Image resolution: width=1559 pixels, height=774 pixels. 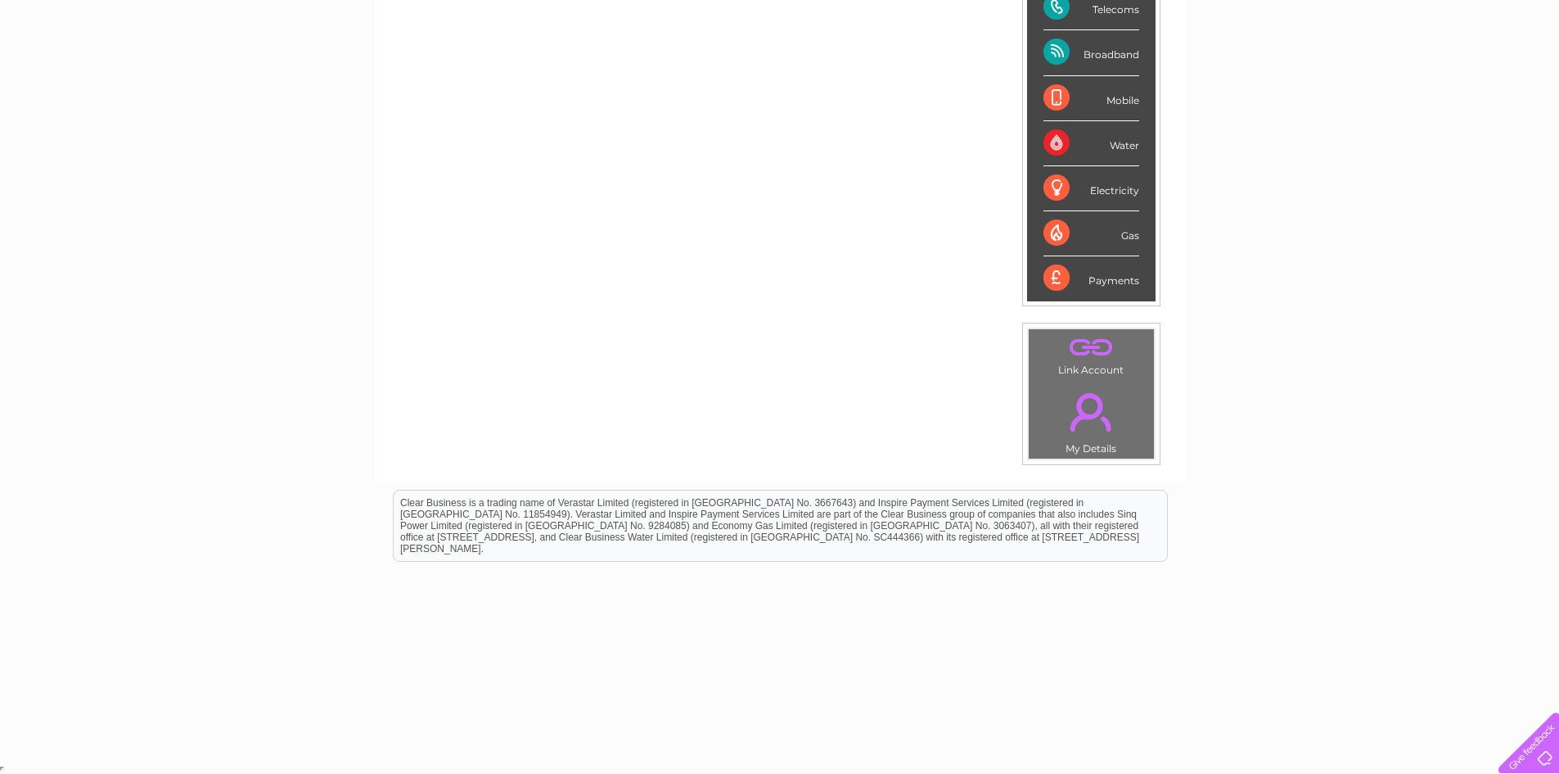 I want to click on span: 0333 014 3131, so click(x=1307, y=18).